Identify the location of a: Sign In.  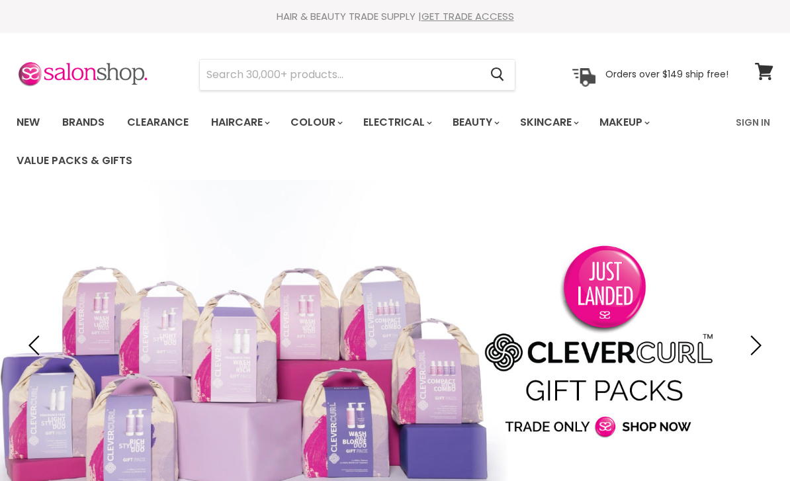
(753, 122).